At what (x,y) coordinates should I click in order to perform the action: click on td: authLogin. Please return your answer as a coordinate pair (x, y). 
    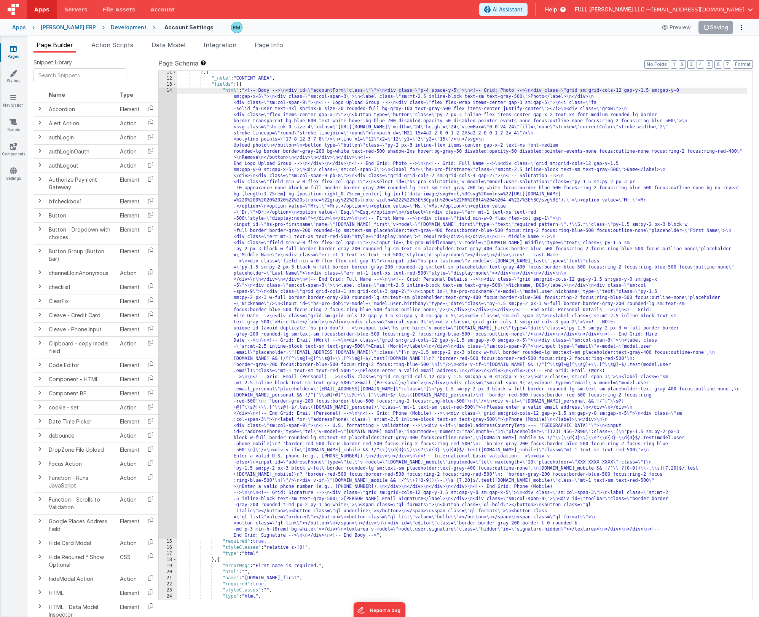
    Looking at the image, I should click on (81, 137).